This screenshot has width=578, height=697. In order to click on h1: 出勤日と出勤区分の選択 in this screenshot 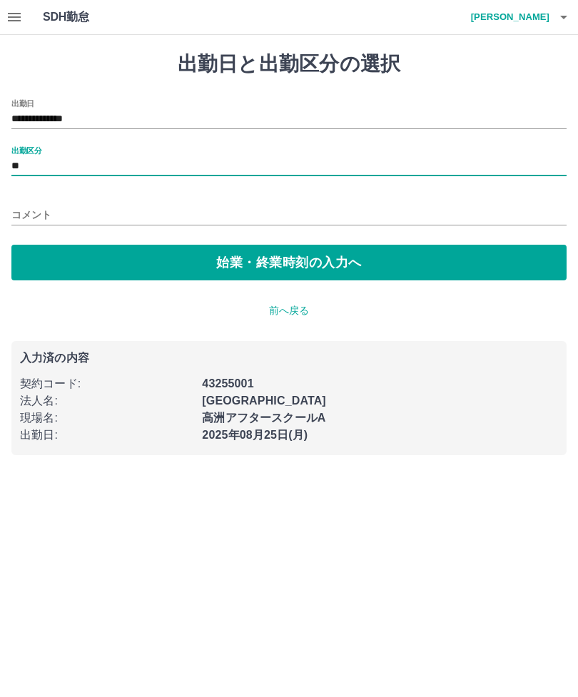, I will do `click(289, 64)`.